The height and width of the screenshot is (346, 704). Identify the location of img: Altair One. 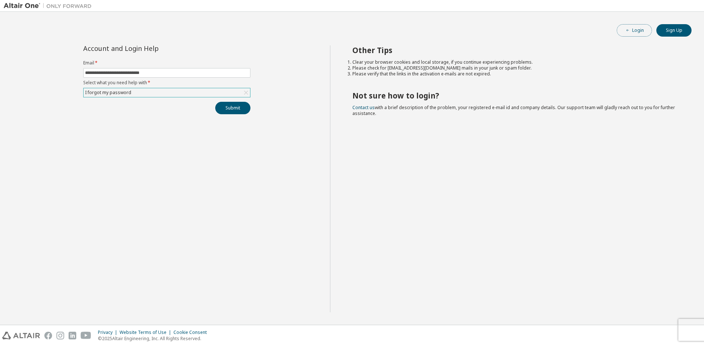
(49, 6).